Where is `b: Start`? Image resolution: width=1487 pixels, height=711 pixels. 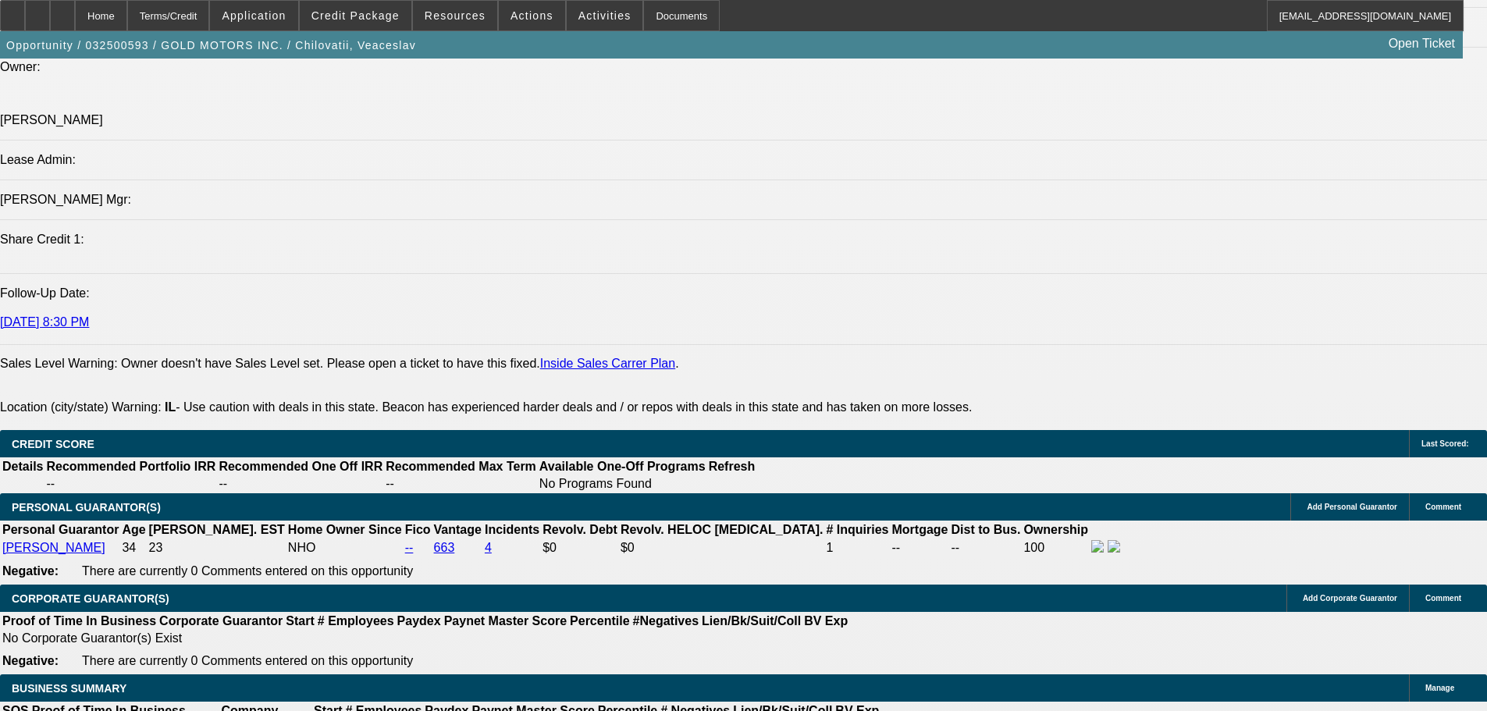
b: Start is located at coordinates (300, 620).